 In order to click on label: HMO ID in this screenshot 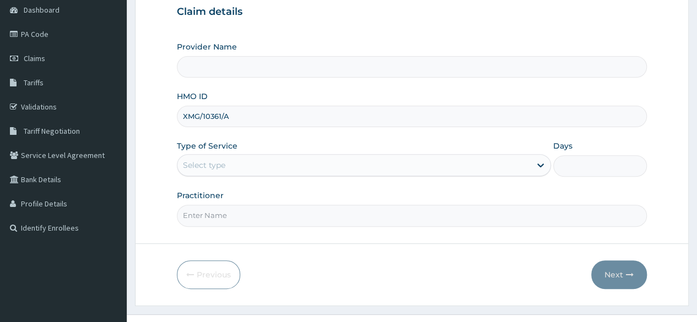, I will do `click(192, 96)`.